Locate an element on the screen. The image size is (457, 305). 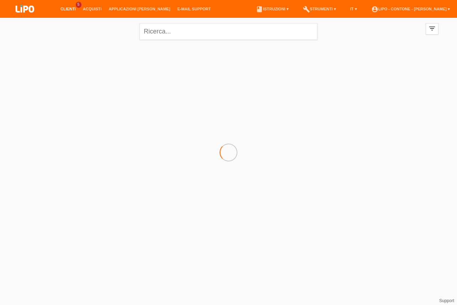
a: buildStrumenti ▾ is located at coordinates (319, 9).